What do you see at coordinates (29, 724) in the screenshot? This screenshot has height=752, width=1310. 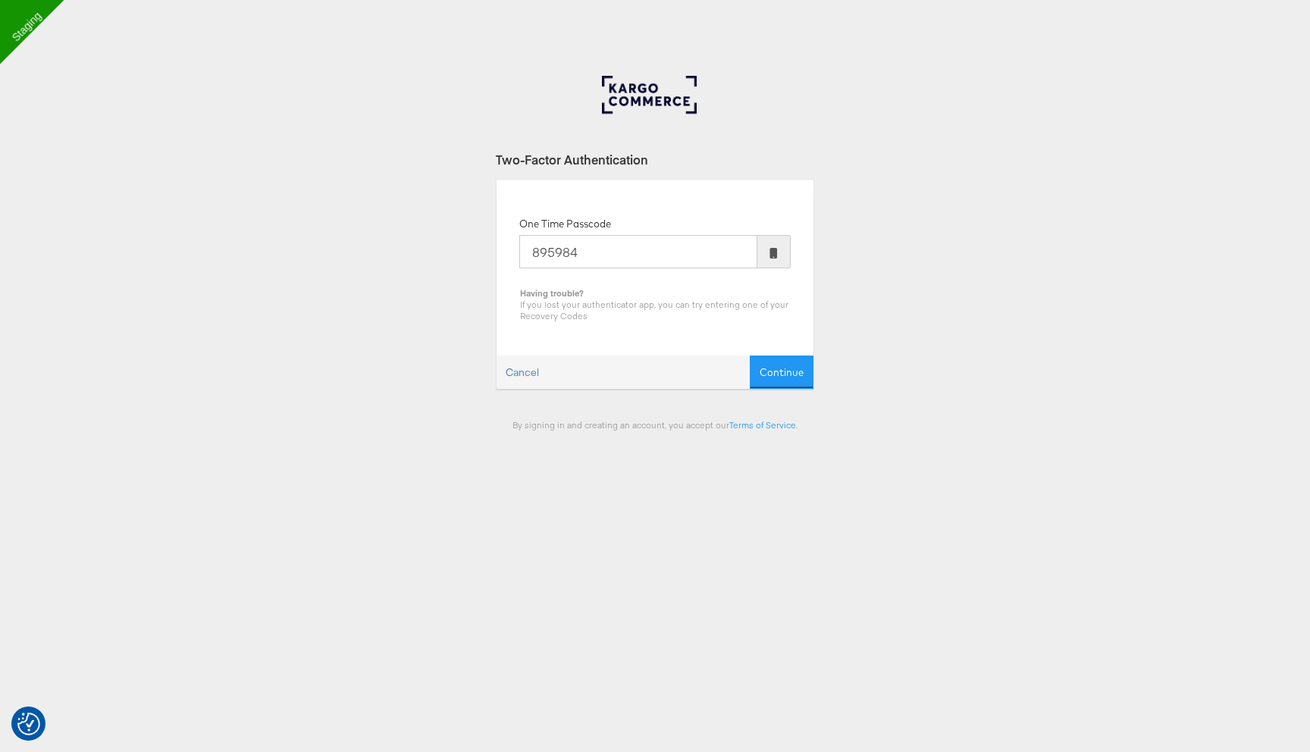 I see `button: Consent Preferences` at bounding box center [29, 724].